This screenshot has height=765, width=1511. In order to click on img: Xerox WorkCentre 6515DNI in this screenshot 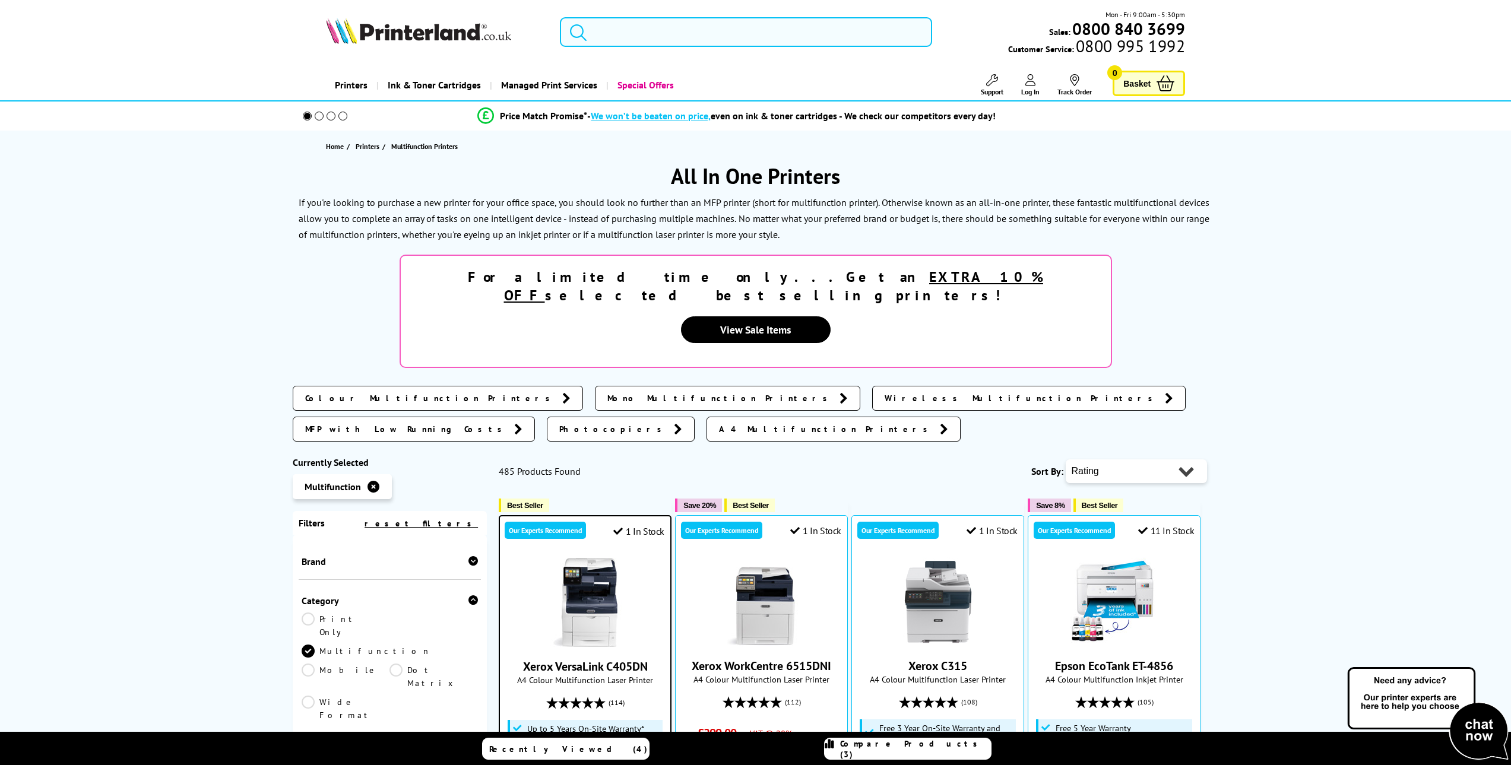, I will do `click(762, 602)`.